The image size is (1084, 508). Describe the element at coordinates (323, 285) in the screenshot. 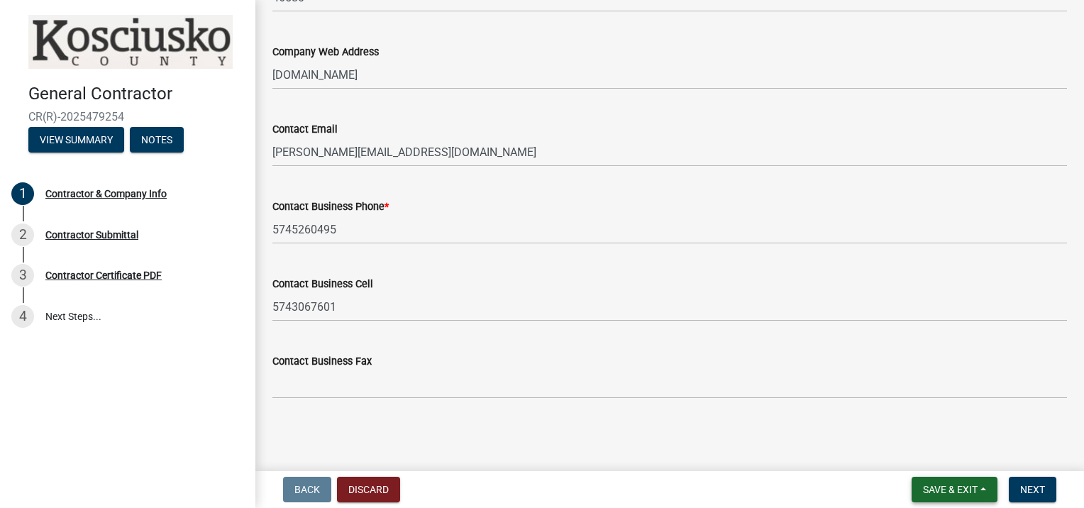

I see `label: Contact Business Cell` at that location.